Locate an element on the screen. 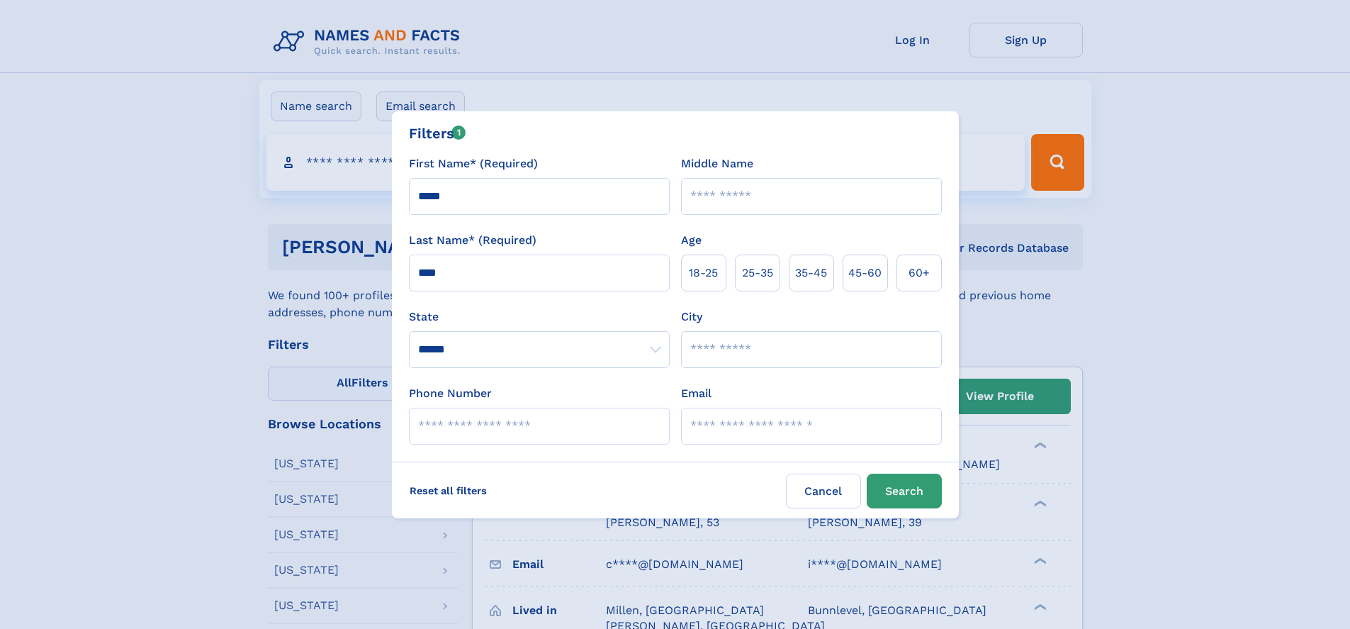  span: 45‑60 is located at coordinates (864, 273).